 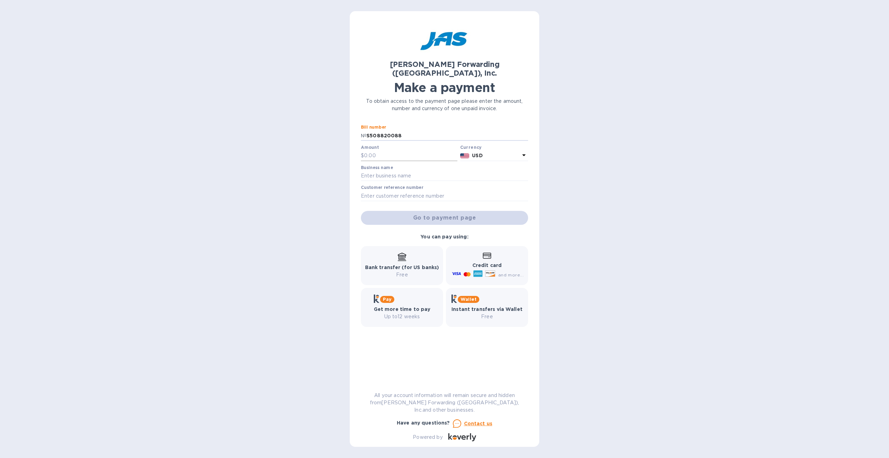 I want to click on label: Business name, so click(x=377, y=167).